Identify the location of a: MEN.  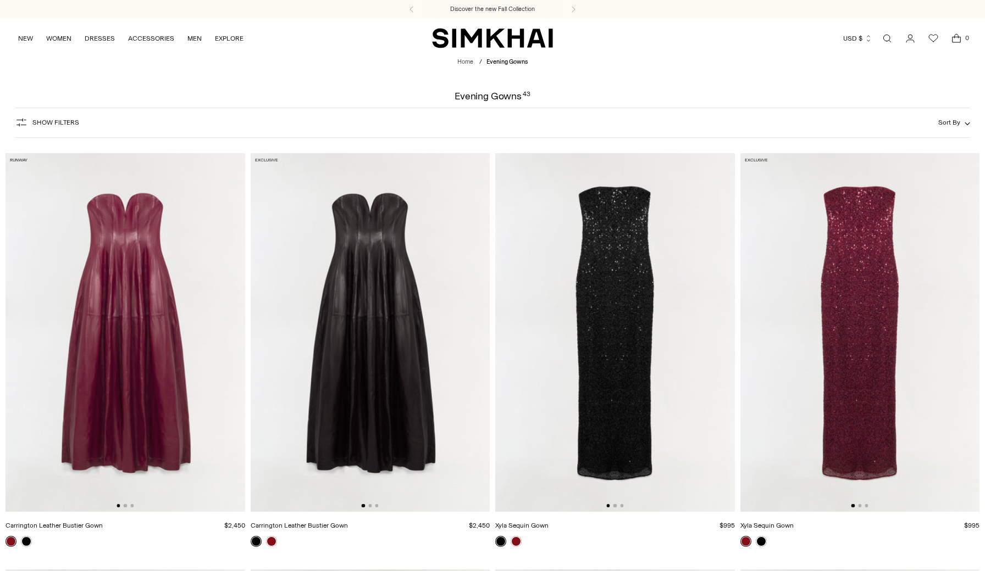
(195, 38).